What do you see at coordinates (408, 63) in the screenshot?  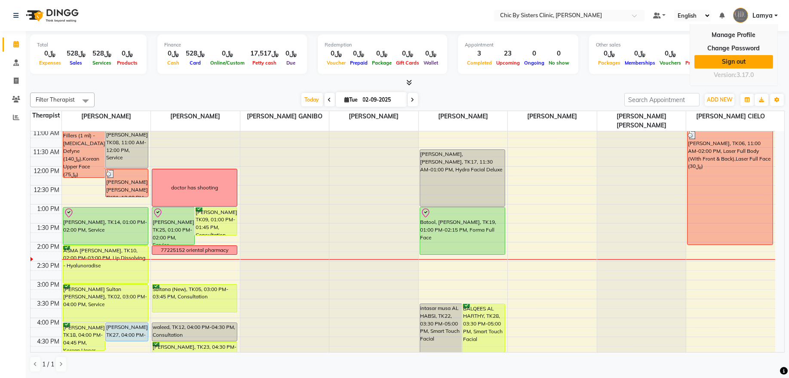 I see `span: Gift Cards` at bounding box center [408, 63].